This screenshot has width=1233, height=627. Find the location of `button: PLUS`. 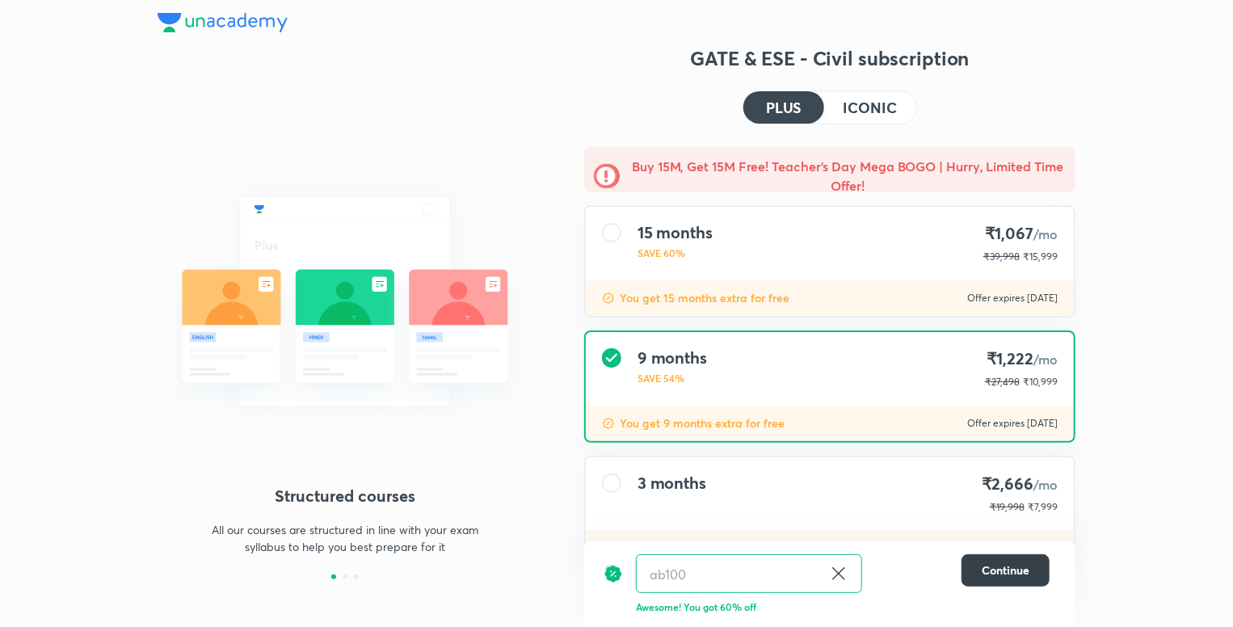

button: PLUS is located at coordinates (784, 107).